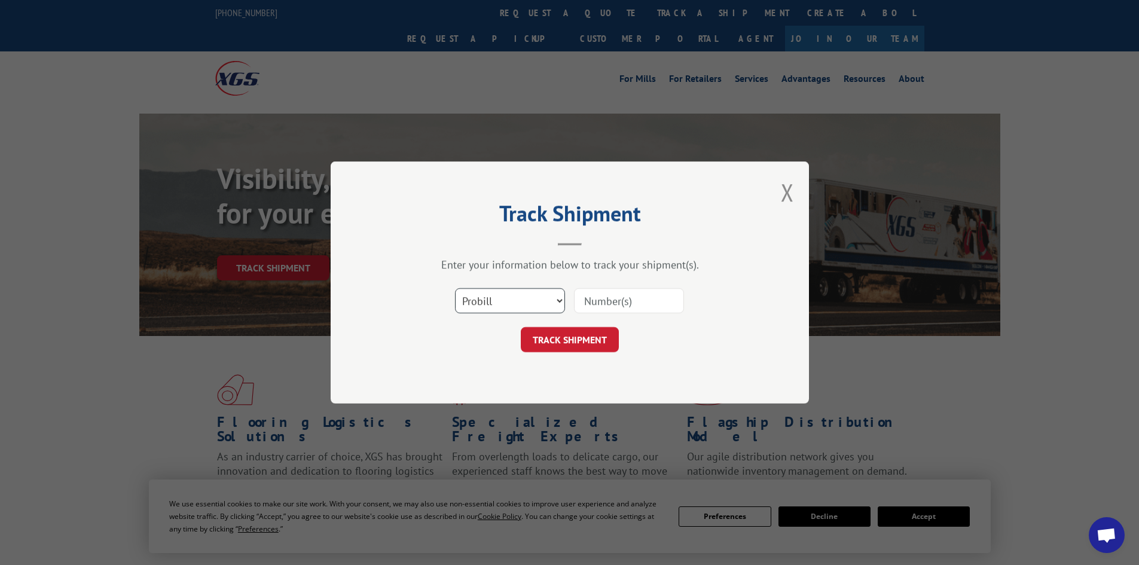 This screenshot has width=1139, height=565. Describe the element at coordinates (787, 192) in the screenshot. I see `button: Close modal` at that location.